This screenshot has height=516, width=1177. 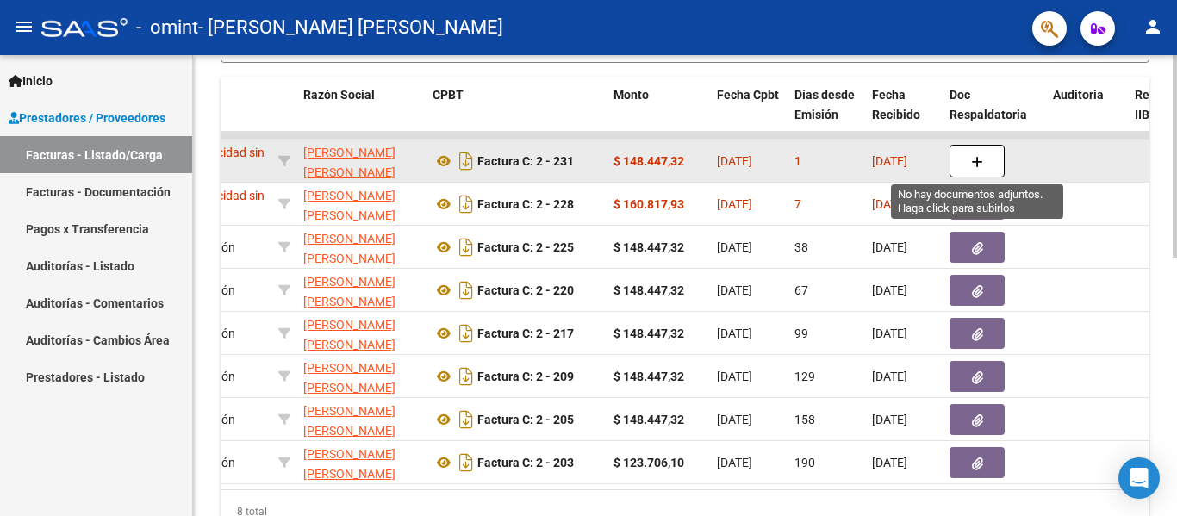 What do you see at coordinates (904, 115) in the screenshot?
I see `datatable-header-cell: Fecha Recibido` at bounding box center [904, 115].